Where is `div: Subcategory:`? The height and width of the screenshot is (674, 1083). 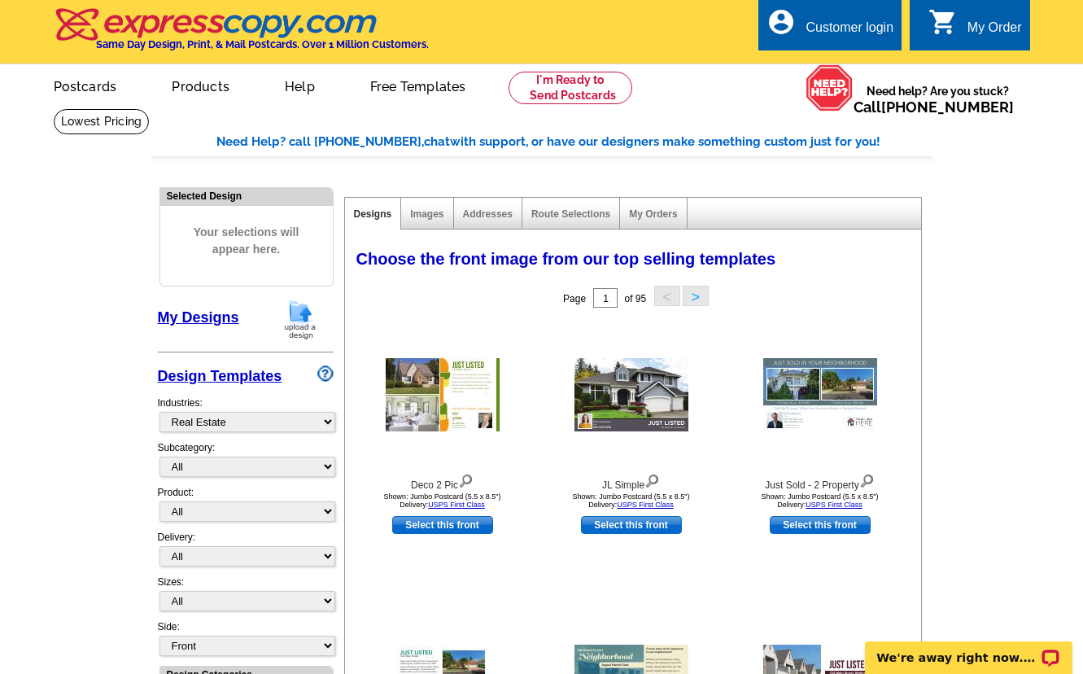 div: Subcategory: is located at coordinates (246, 462).